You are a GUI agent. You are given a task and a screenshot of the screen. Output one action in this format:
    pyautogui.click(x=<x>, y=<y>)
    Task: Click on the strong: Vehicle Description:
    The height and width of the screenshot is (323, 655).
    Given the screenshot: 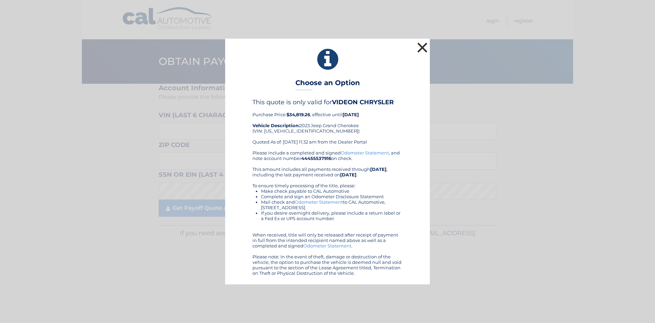 What is the action you would take?
    pyautogui.click(x=276, y=125)
    